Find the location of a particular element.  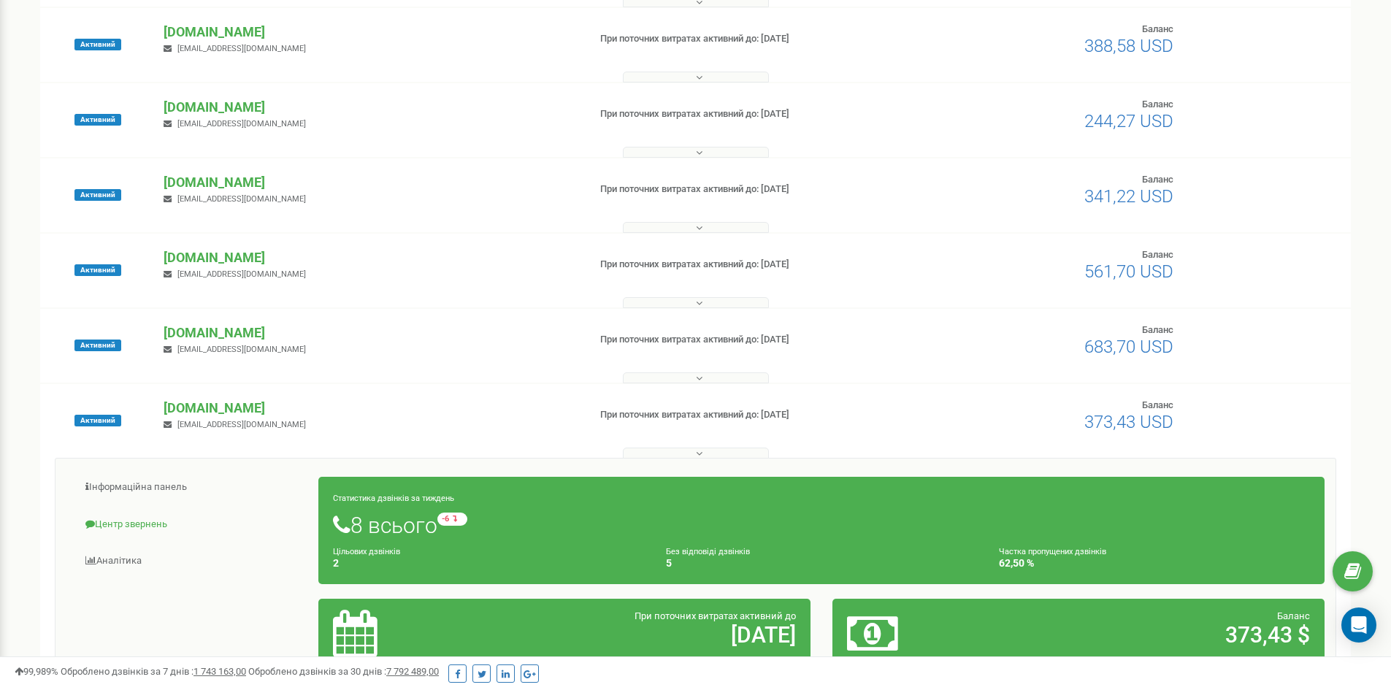

a: Аналiтика is located at coordinates (193, 561).